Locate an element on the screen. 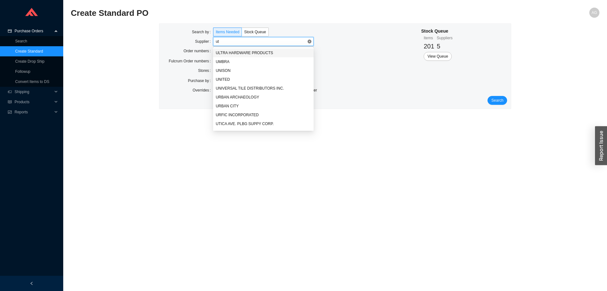 The height and width of the screenshot is (291, 607). span: AG is located at coordinates (594, 13).